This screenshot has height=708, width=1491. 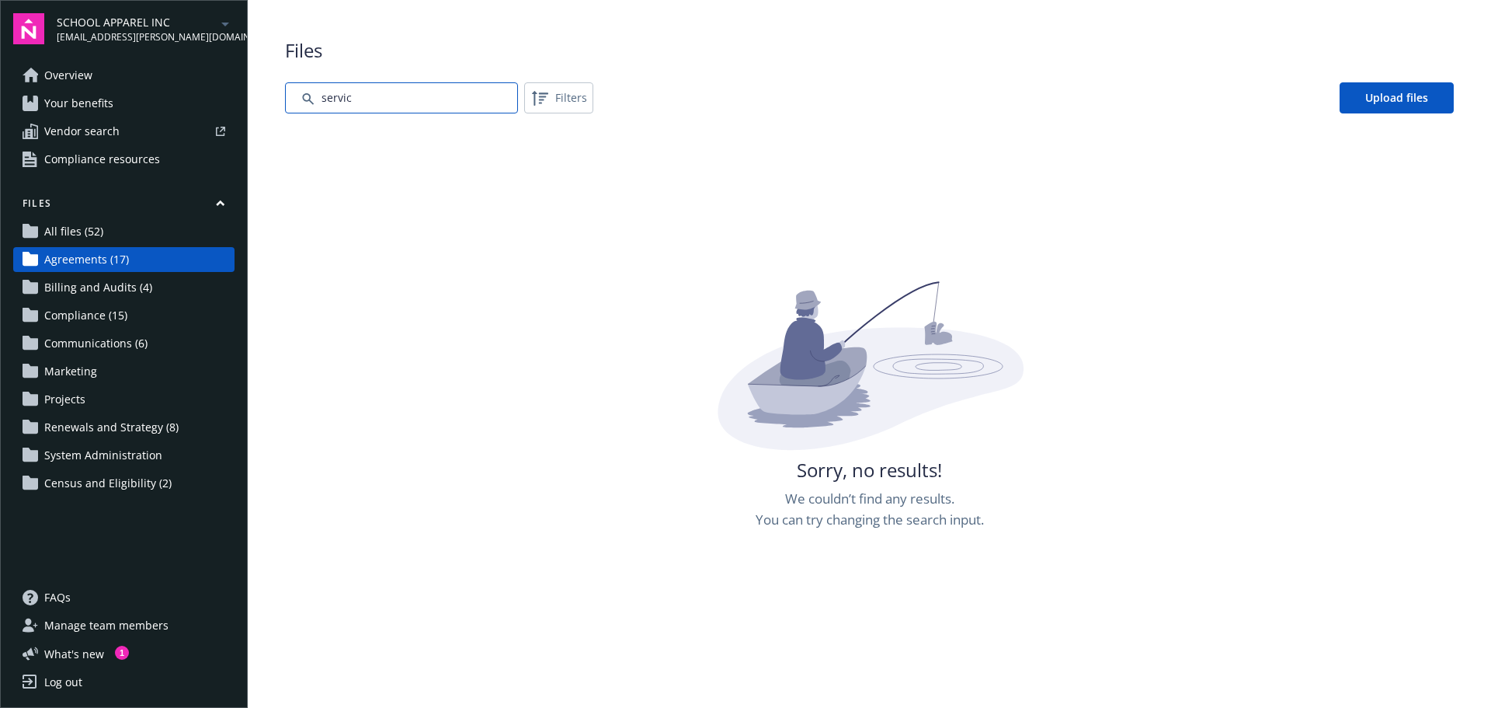 What do you see at coordinates (108, 483) in the screenshot?
I see `span: Census and Eligibility (2)` at bounding box center [108, 483].